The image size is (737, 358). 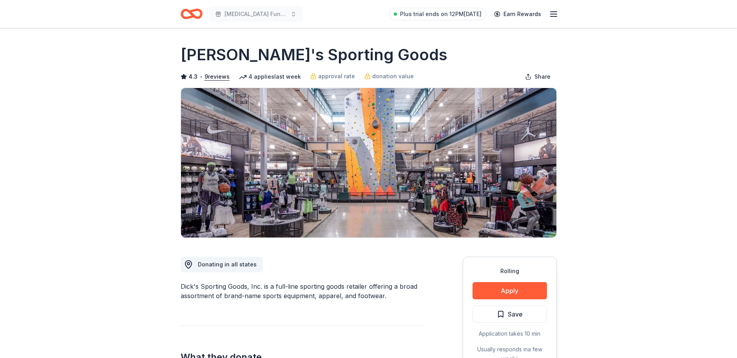 I want to click on button: Share, so click(x=537, y=77).